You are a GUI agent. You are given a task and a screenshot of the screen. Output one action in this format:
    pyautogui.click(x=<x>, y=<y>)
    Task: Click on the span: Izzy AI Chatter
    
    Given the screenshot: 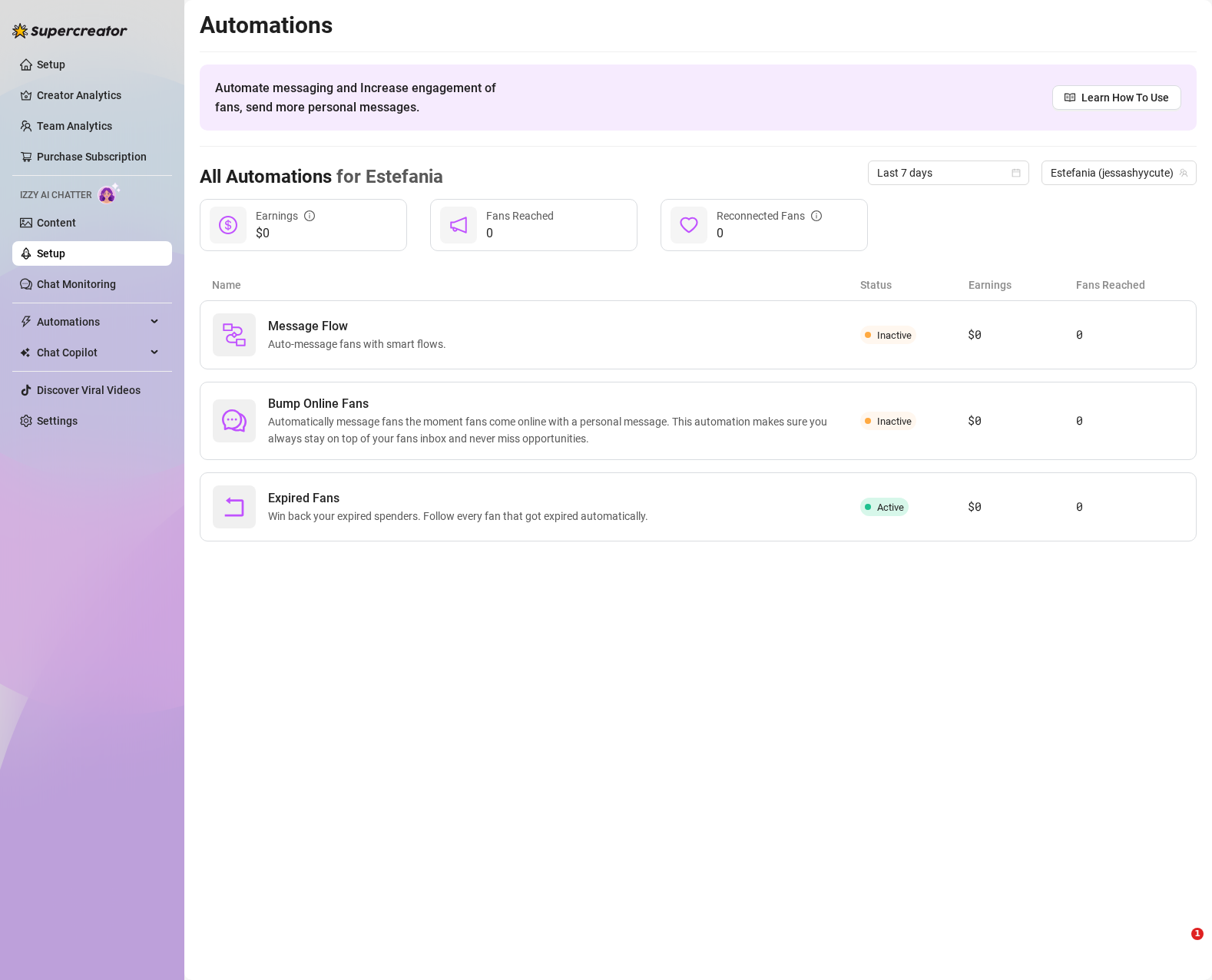 What is the action you would take?
    pyautogui.click(x=56, y=195)
    